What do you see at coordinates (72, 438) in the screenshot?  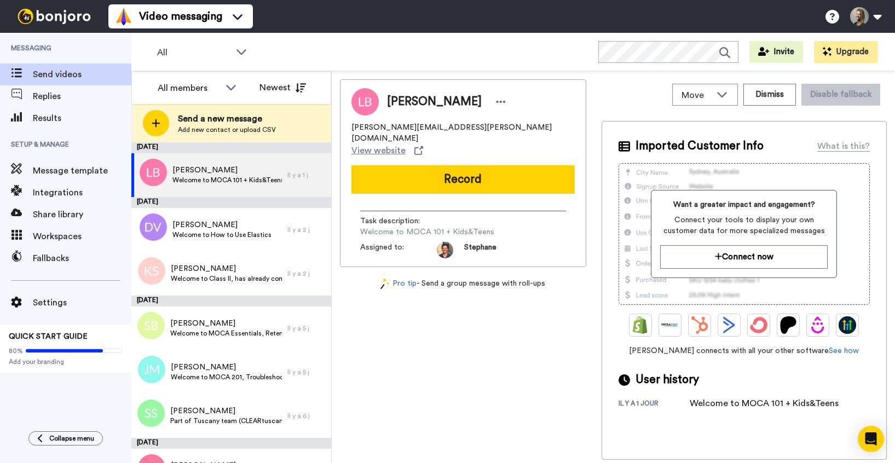 I see `span: Collapse menu` at bounding box center [72, 438].